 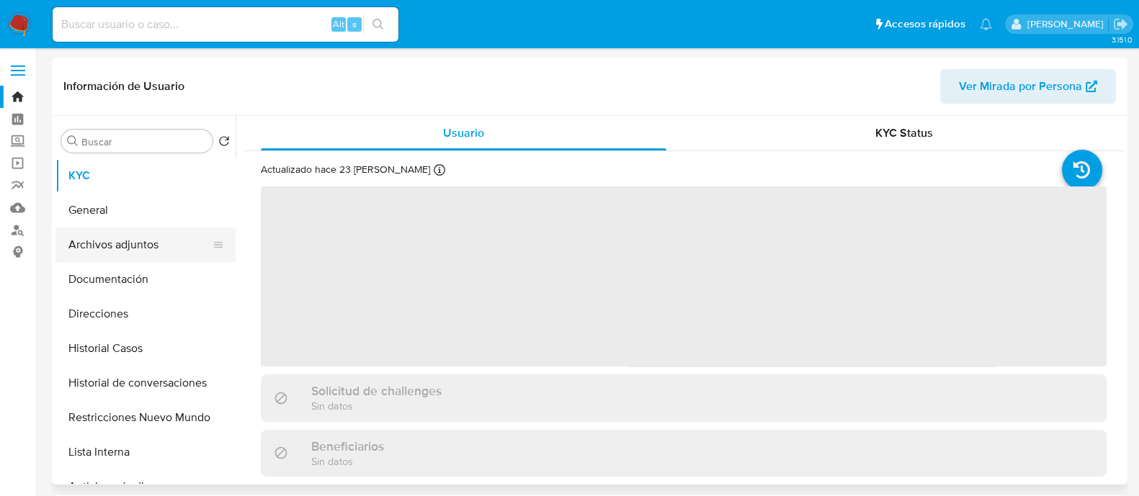 What do you see at coordinates (144, 142) in the screenshot?
I see `input: Buscar` at bounding box center [144, 142].